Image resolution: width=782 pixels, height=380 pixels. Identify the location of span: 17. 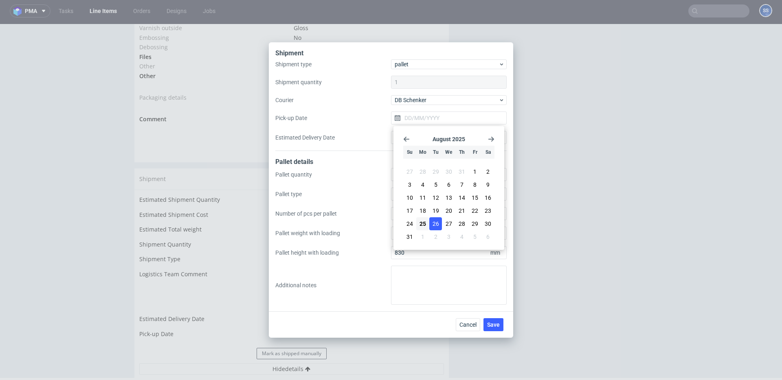
(410, 211).